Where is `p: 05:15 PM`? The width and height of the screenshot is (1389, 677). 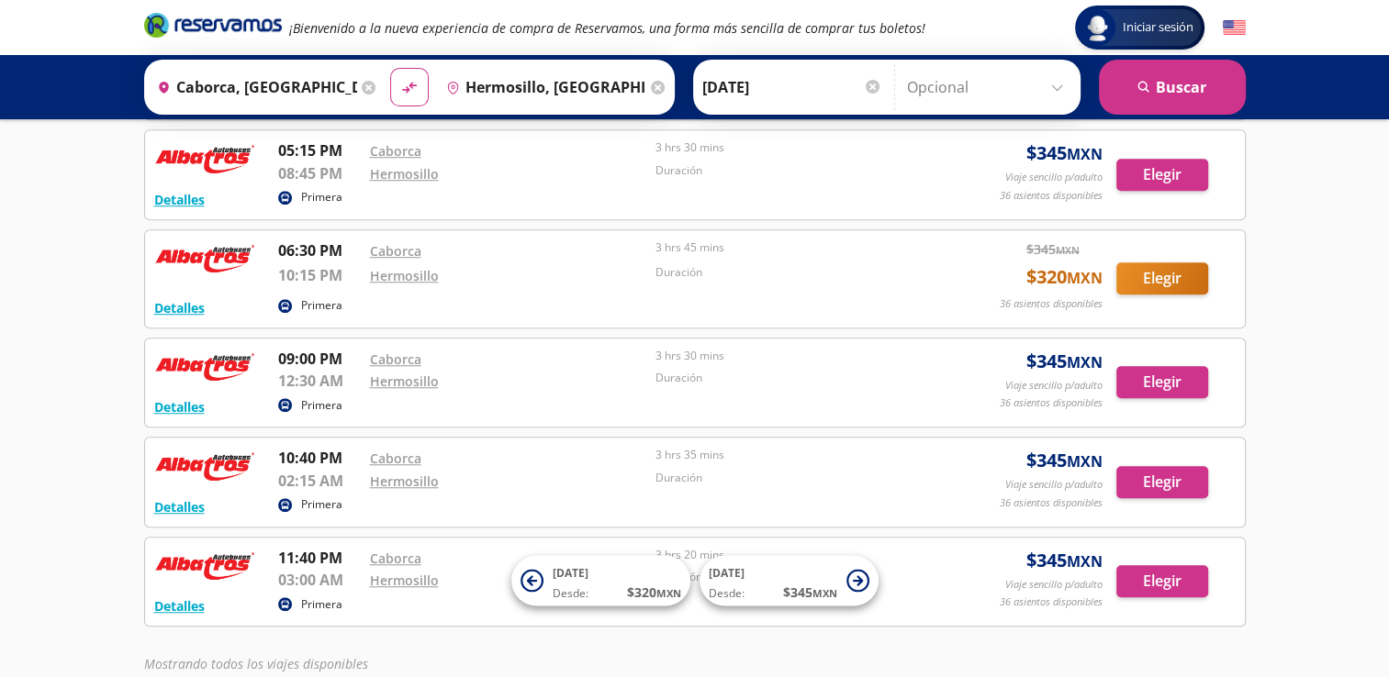
p: 05:15 PM is located at coordinates (319, 151).